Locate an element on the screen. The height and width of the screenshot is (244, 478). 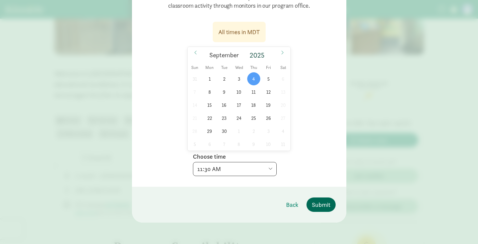
span: September 22, 2025 is located at coordinates (209, 118).